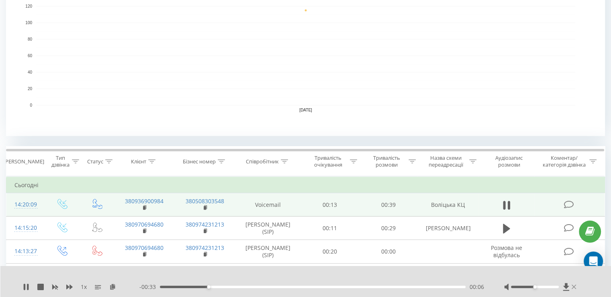 The width and height of the screenshot is (611, 297). I want to click on td: 00:39, so click(388, 205).